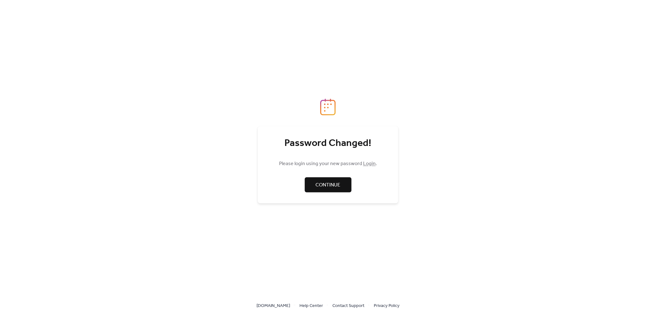 The height and width of the screenshot is (317, 656). What do you see at coordinates (328, 185) in the screenshot?
I see `span: Continue` at bounding box center [328, 185].